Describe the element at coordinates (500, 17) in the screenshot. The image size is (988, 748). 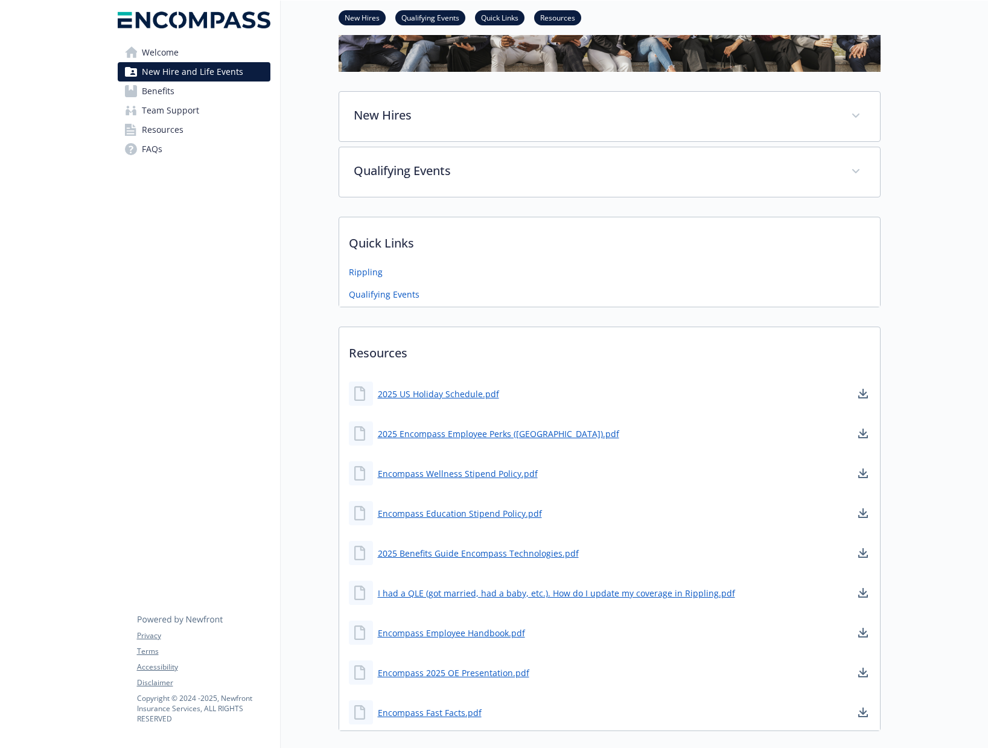
I see `a: Quick Links` at that location.